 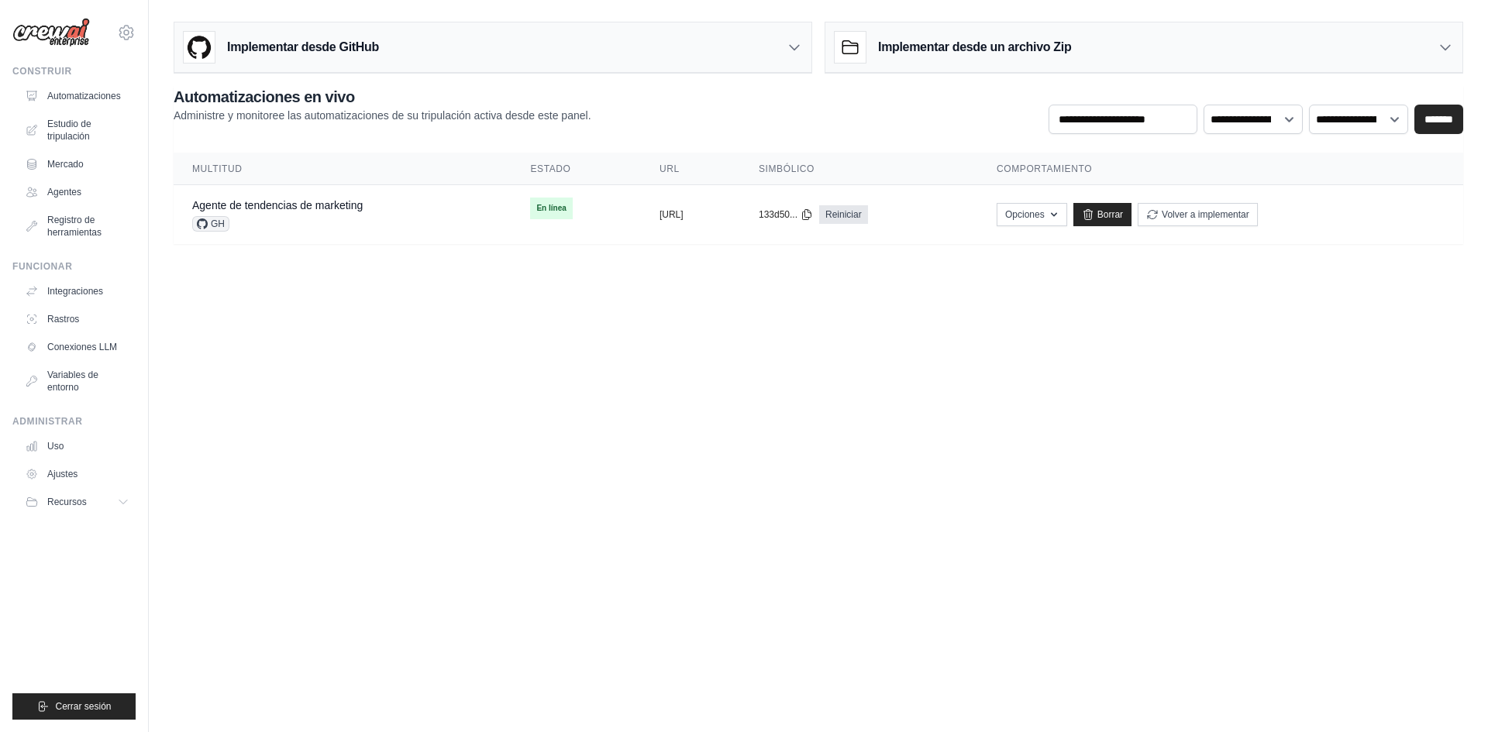 What do you see at coordinates (1024, 215) in the screenshot?
I see `font: Opciones` at bounding box center [1024, 215].